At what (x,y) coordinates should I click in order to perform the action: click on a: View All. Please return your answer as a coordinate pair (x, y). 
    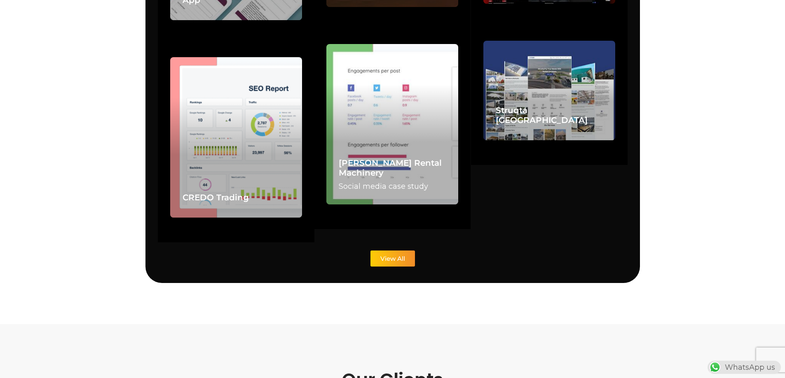
    Looking at the image, I should click on (393, 259).